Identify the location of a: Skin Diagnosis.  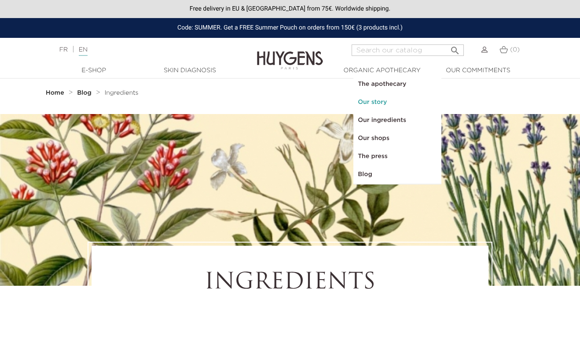
(190, 70).